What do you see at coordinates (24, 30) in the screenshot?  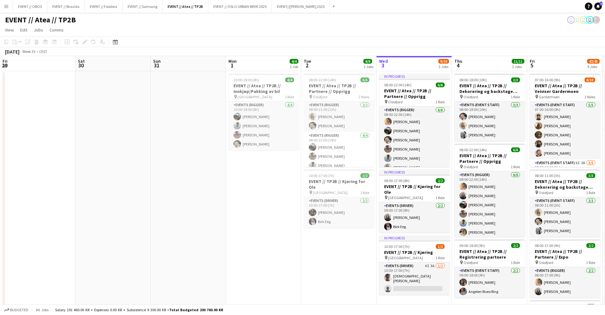 I see `span: Edit` at bounding box center [24, 30].